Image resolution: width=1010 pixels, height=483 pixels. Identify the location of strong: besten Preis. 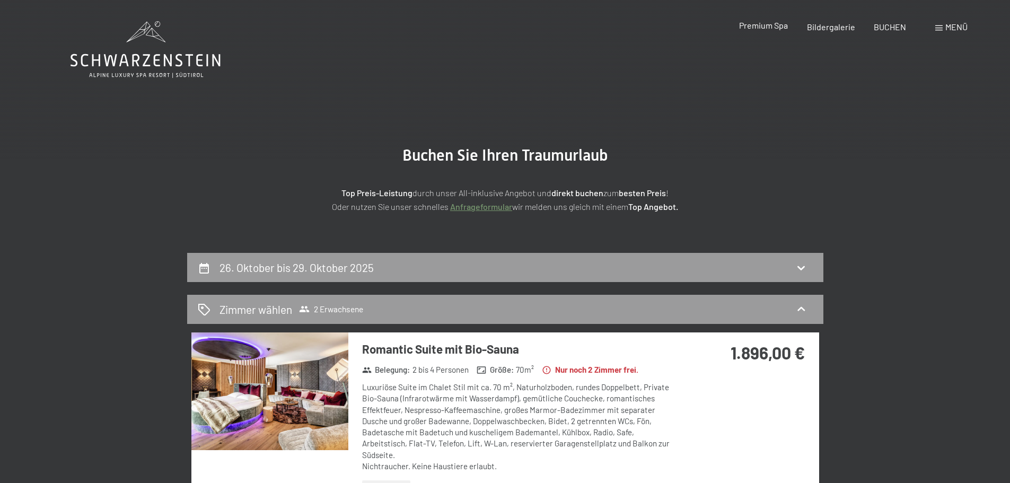
(642, 192).